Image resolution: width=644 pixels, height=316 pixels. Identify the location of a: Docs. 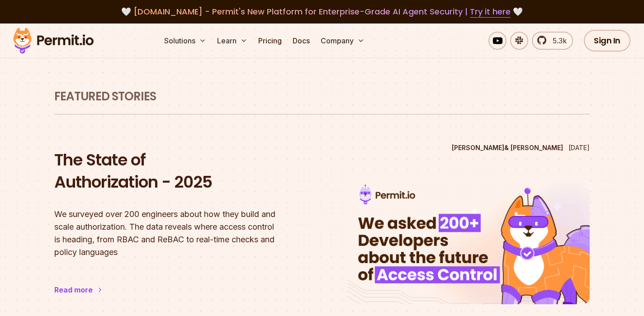
(301, 41).